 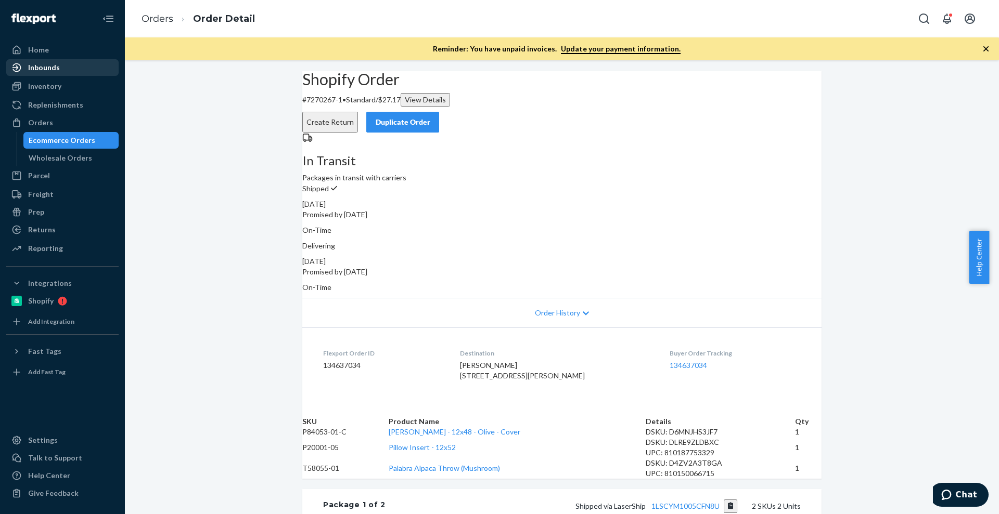 I want to click on dt: Flexport Order ID, so click(x=383, y=353).